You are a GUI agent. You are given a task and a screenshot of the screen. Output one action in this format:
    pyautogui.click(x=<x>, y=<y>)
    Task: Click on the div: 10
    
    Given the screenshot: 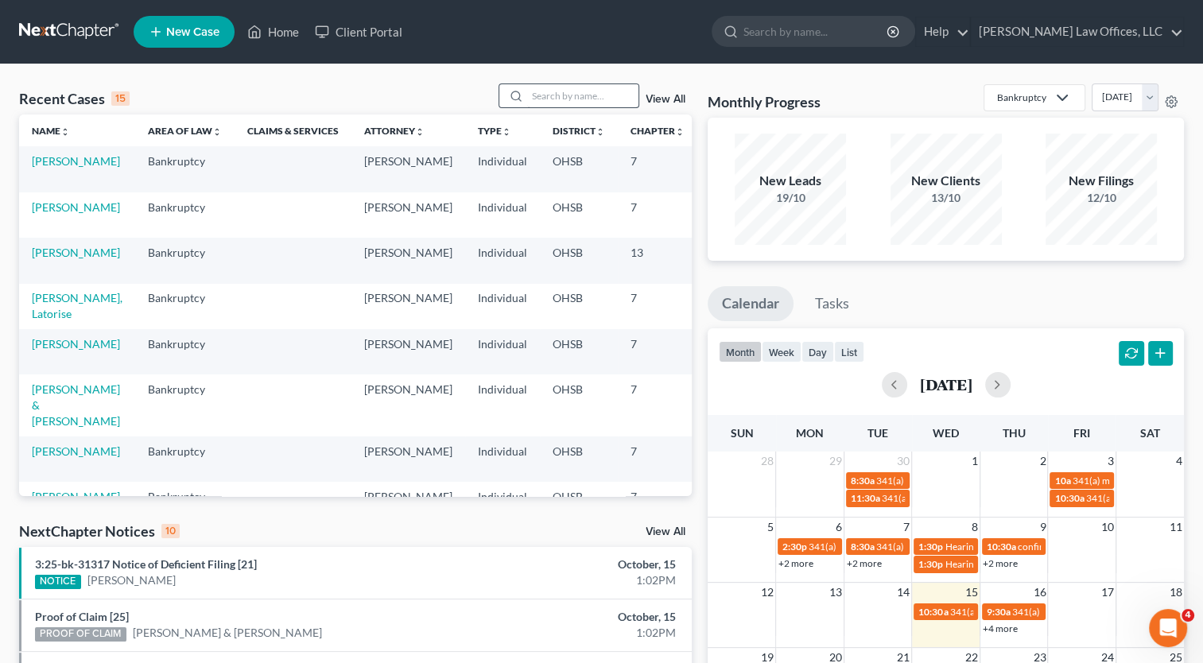 What is the action you would take?
    pyautogui.click(x=170, y=531)
    